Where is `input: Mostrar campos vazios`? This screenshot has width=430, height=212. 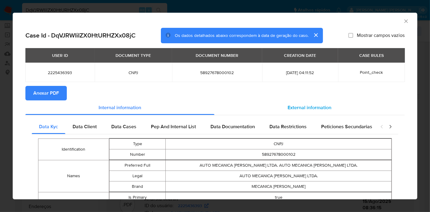 input: Mostrar campos vazios is located at coordinates (351, 35).